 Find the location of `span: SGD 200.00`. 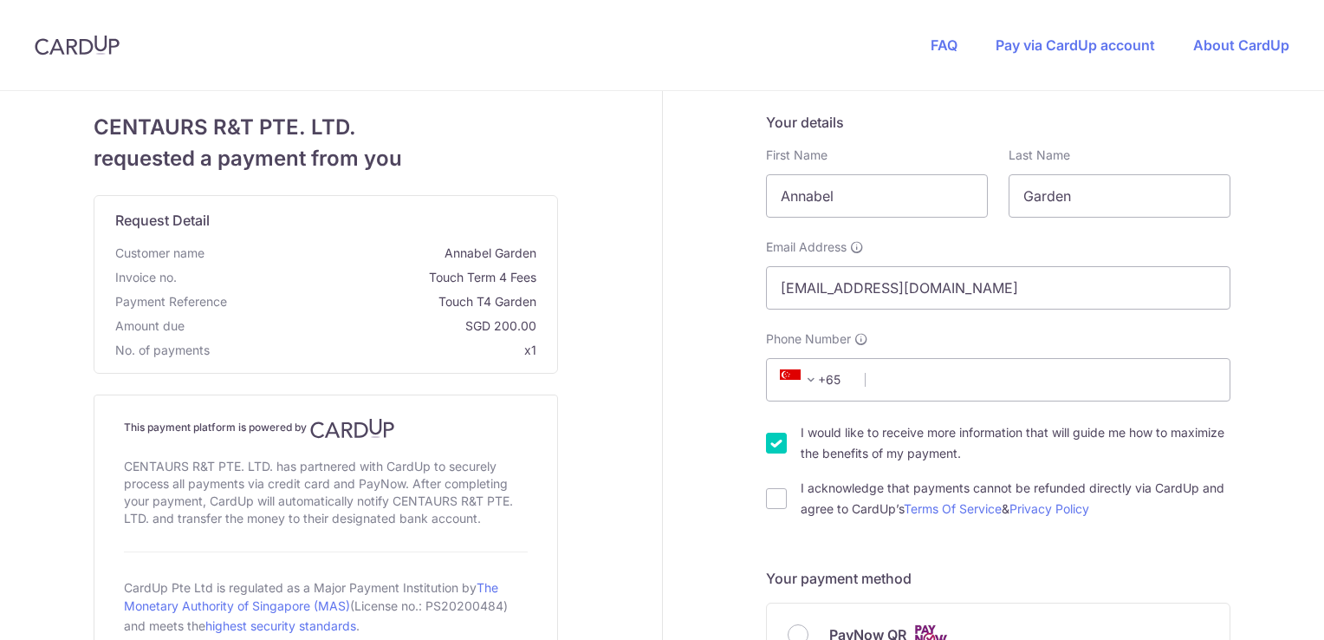

span: SGD 200.00 is located at coordinates (364, 326).